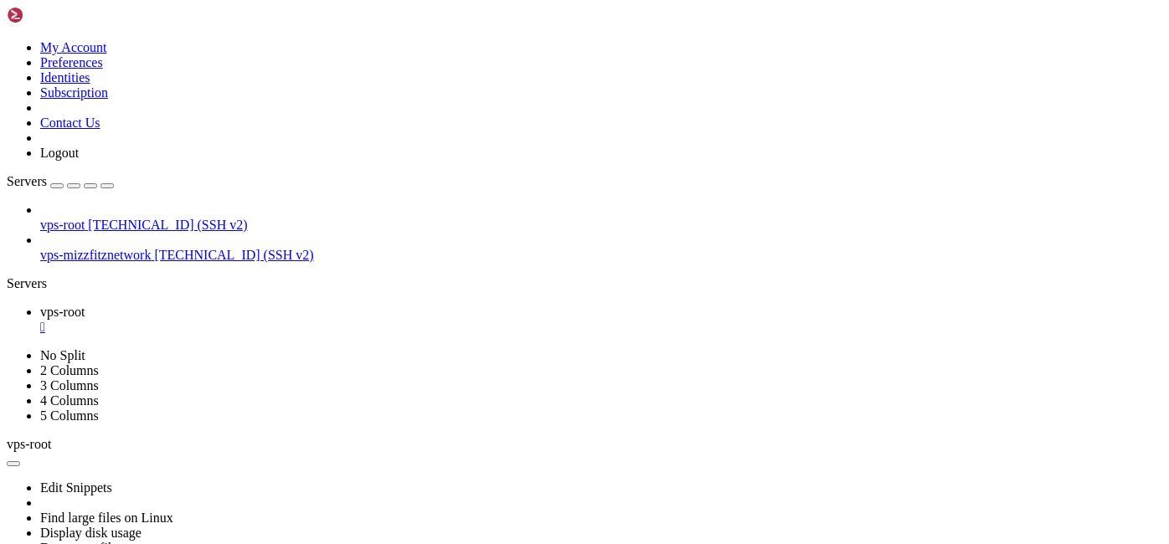 The image size is (1169, 544). Describe the element at coordinates (573, 120) in the screenshot. I see `x-row: Preparing to unpack .../10-apport-core-dump-handler_2.28.1-0ubuntu3.8_all.deb ...` at that location.